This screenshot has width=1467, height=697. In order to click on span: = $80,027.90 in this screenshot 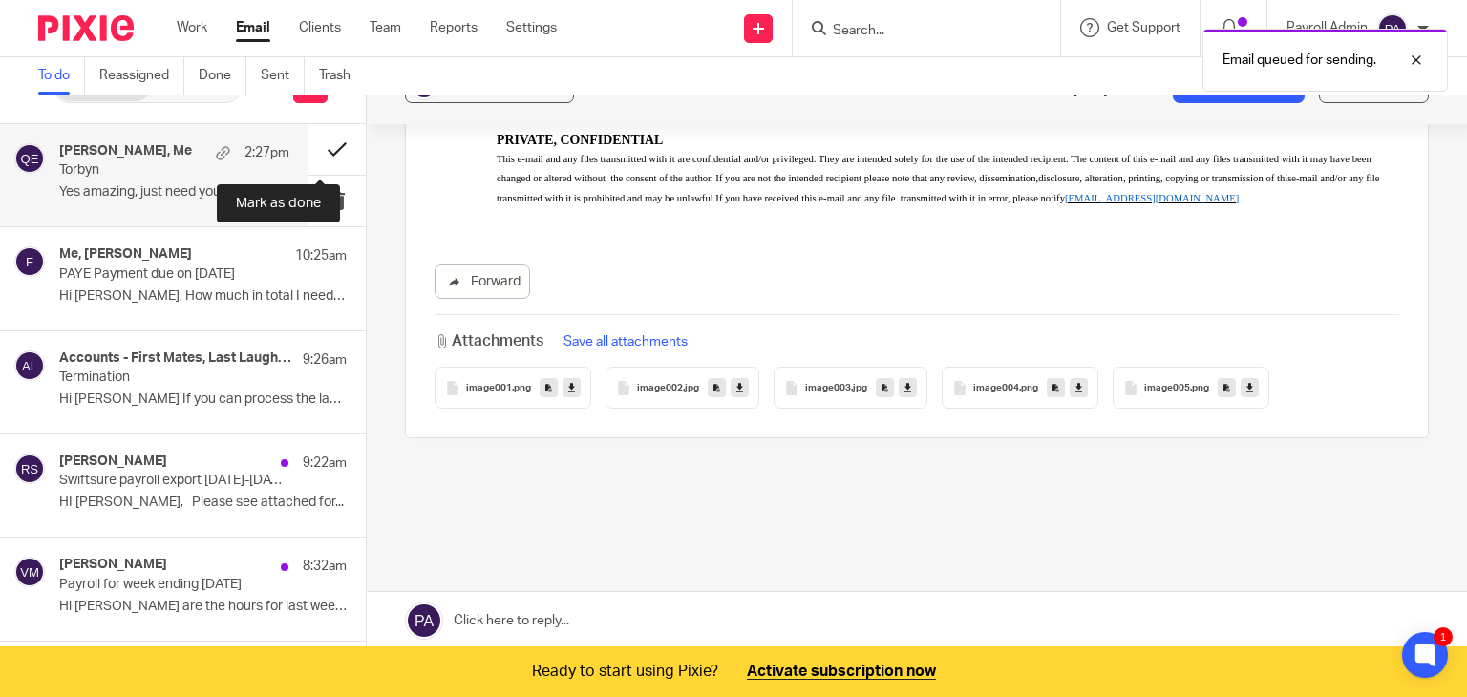, I will do `click(632, 618)`.